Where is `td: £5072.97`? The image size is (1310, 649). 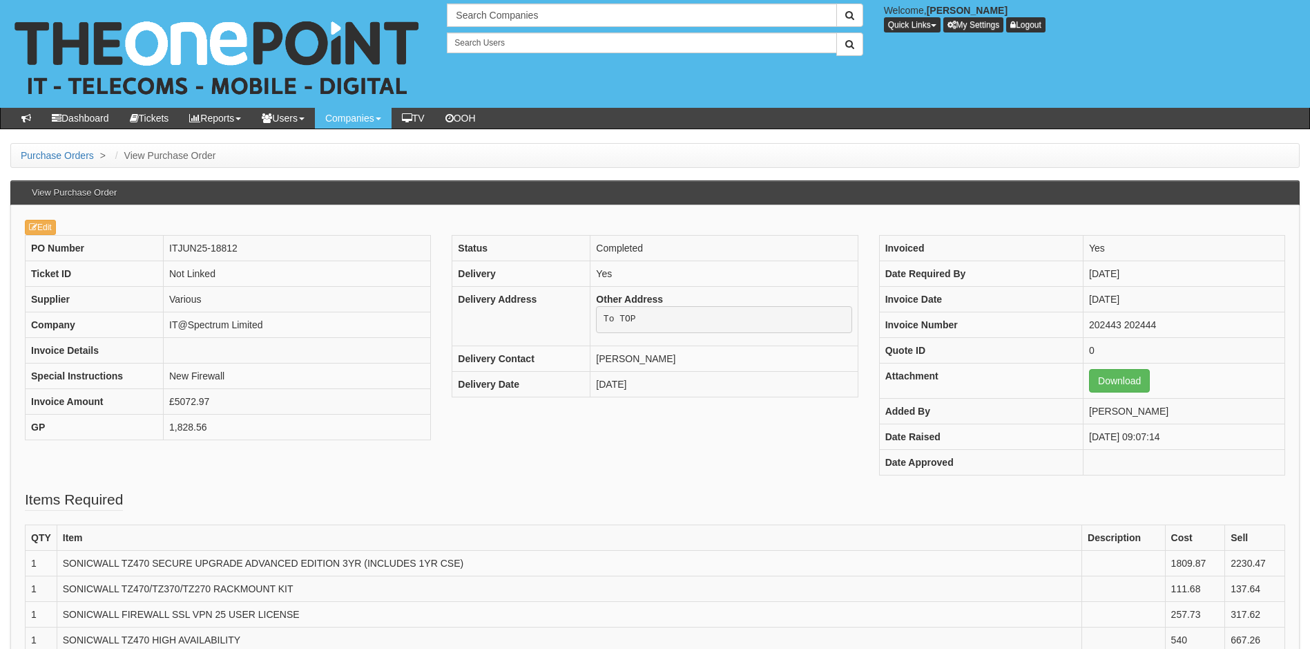
td: £5072.97 is located at coordinates (297, 401).